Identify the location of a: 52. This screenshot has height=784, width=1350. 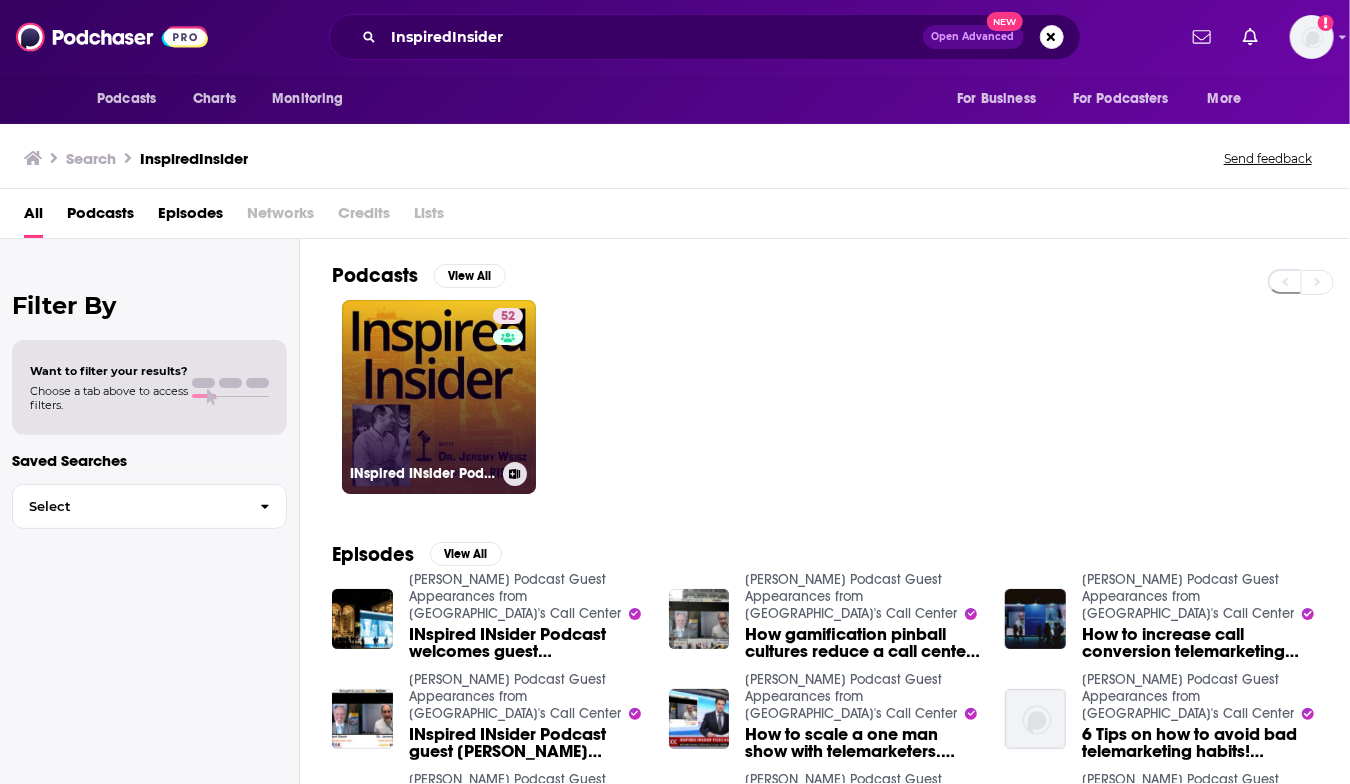
(508, 316).